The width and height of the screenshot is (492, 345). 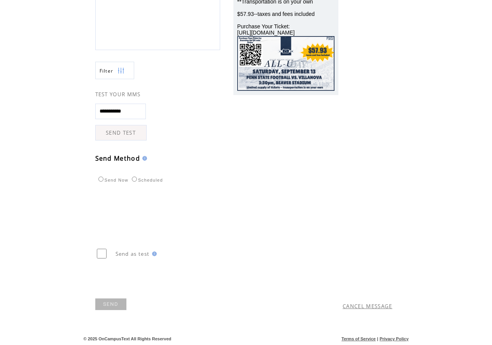 I want to click on span: TEST YOUR MMS, so click(x=118, y=94).